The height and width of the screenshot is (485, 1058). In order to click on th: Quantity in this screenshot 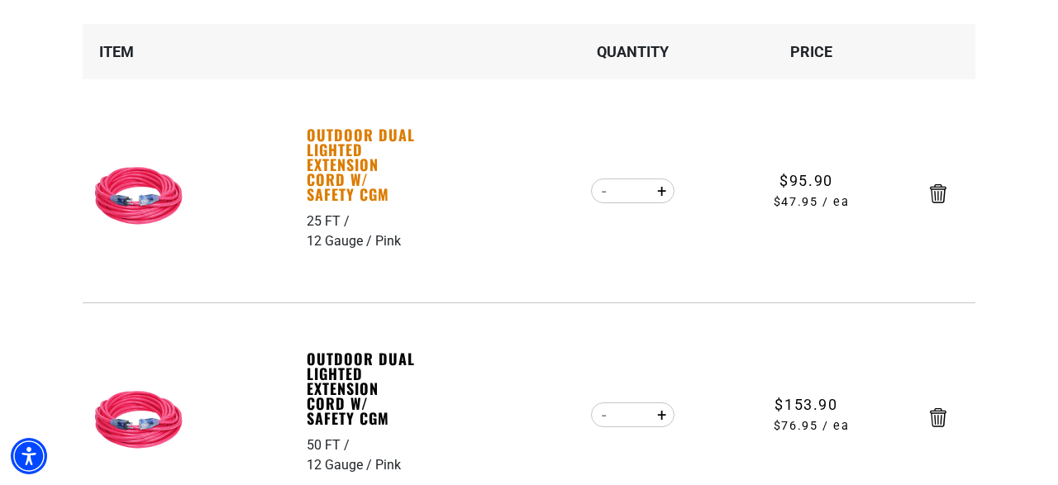, I will do `click(633, 51)`.